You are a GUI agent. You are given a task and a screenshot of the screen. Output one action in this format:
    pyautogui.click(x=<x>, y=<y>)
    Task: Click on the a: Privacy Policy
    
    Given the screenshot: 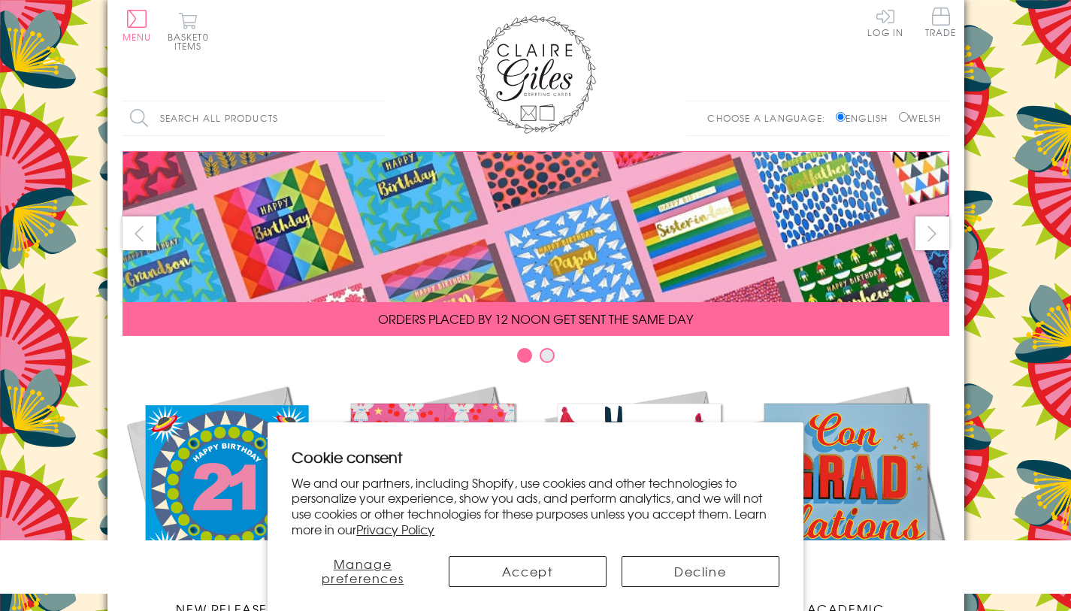 What is the action you would take?
    pyautogui.click(x=396, y=529)
    